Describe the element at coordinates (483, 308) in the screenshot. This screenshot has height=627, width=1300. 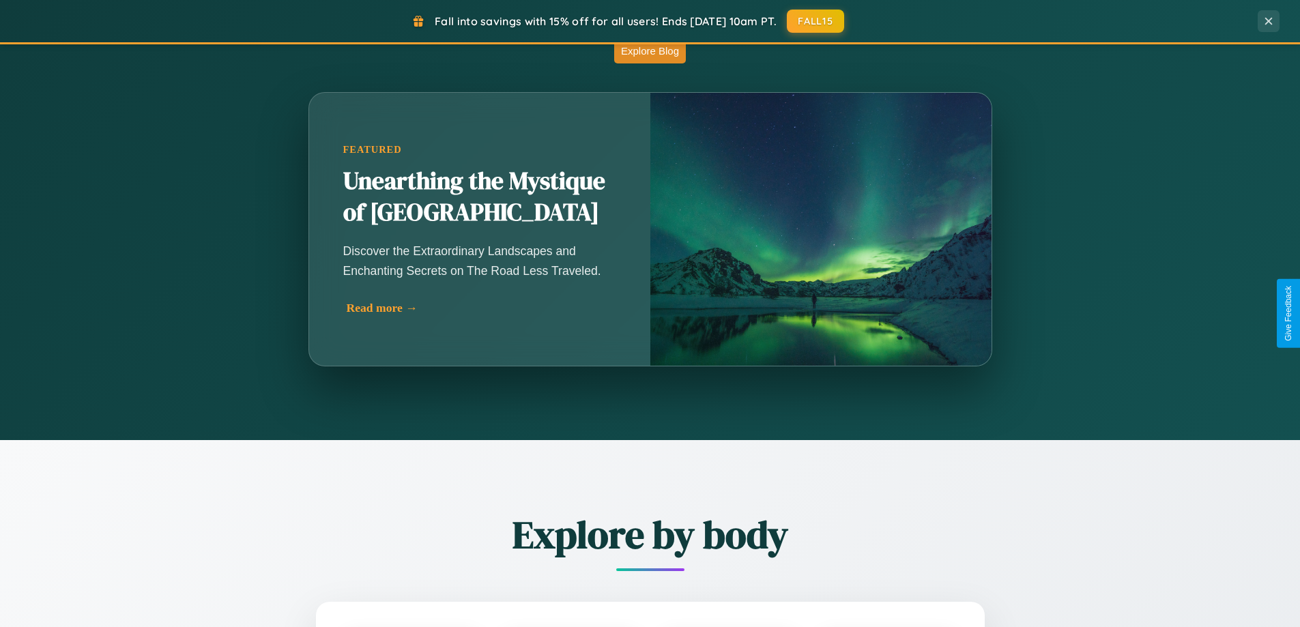
I see `div: Read more →` at that location.